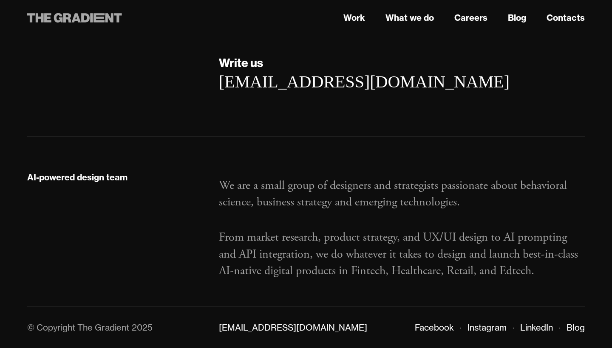 This screenshot has height=348, width=612. What do you see at coordinates (142, 328) in the screenshot?
I see `div: 2025` at bounding box center [142, 328].